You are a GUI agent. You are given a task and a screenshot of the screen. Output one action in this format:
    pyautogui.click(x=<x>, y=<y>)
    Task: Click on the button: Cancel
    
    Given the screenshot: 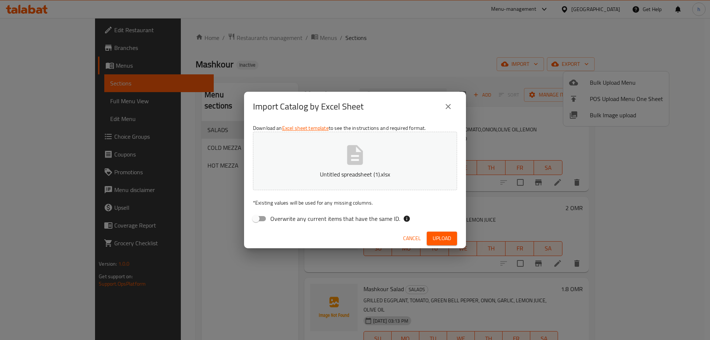 What is the action you would take?
    pyautogui.click(x=412, y=238)
    